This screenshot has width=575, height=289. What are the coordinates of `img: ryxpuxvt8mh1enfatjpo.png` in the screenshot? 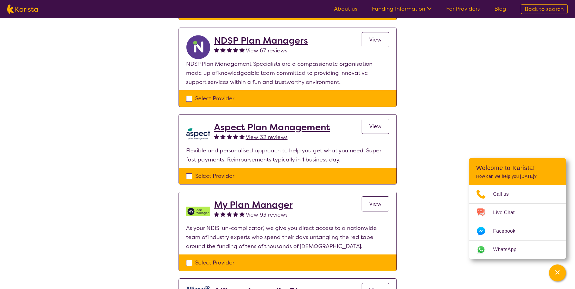 It's located at (198, 47).